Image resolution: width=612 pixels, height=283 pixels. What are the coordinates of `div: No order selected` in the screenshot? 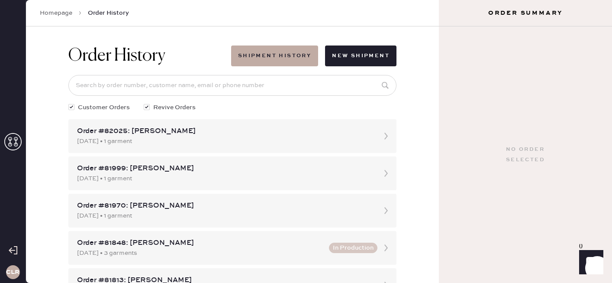 It's located at (526, 155).